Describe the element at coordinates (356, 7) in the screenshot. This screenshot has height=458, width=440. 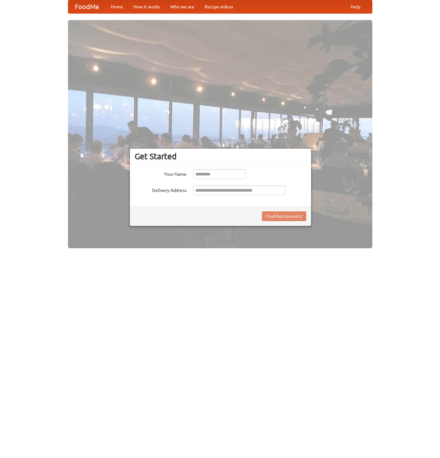
I see `a: Help` at that location.